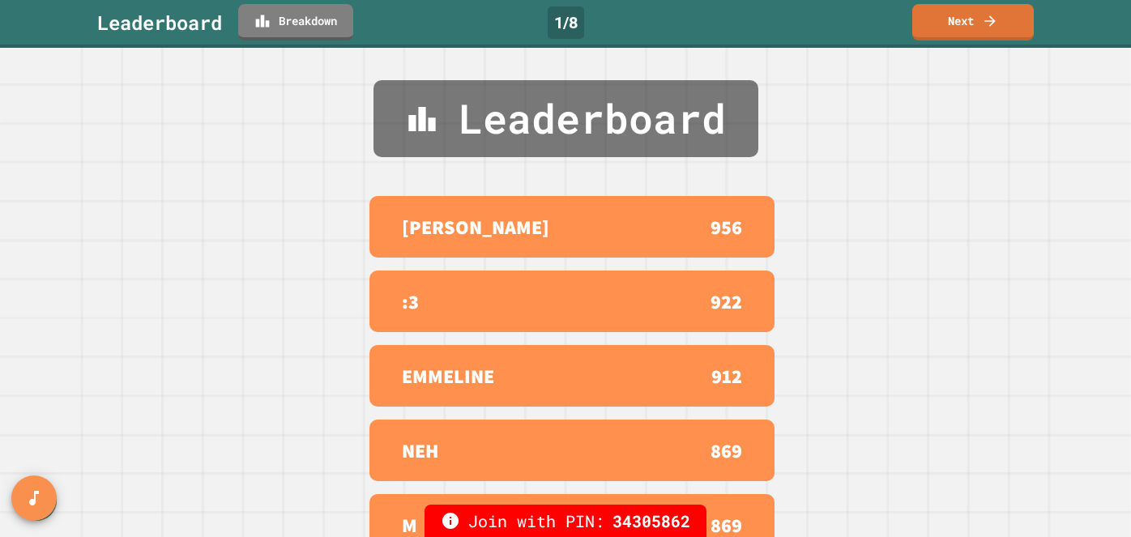 The height and width of the screenshot is (537, 1131). I want to click on p: 869, so click(726, 451).